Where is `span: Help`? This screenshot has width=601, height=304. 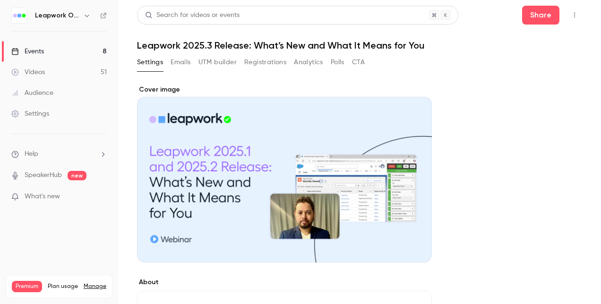 span: Help is located at coordinates (31, 154).